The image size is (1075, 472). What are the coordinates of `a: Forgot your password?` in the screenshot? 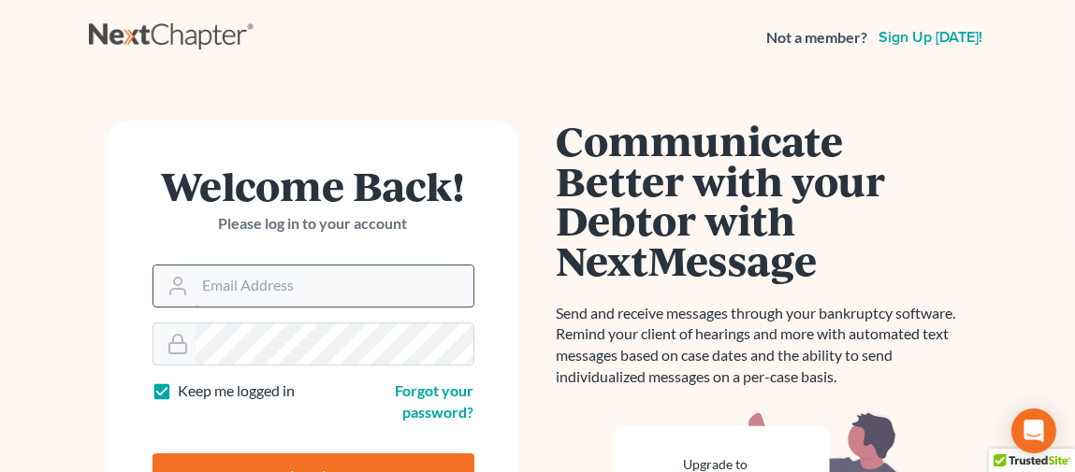 It's located at (435, 401).